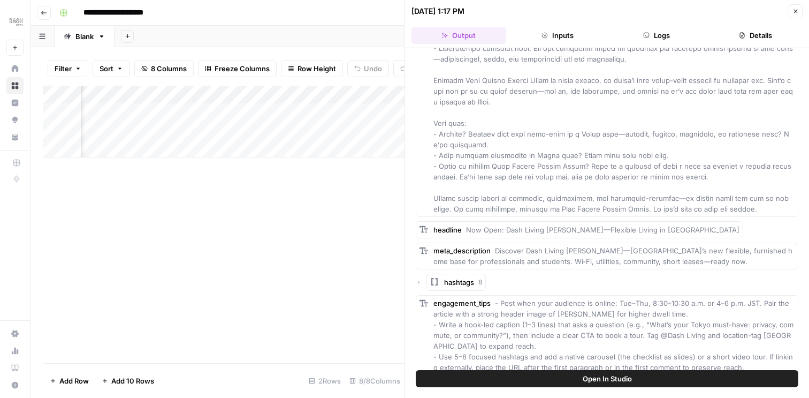 The image size is (809, 398). What do you see at coordinates (15, 120) in the screenshot?
I see `a: Opportunities` at bounding box center [15, 120].